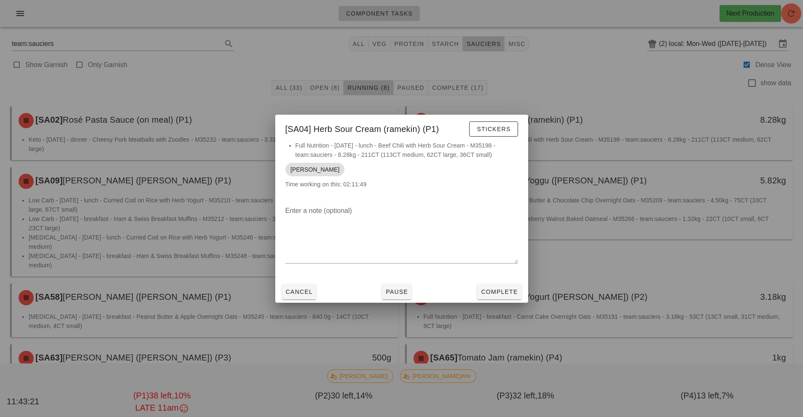  I want to click on span: Stickers, so click(493, 129).